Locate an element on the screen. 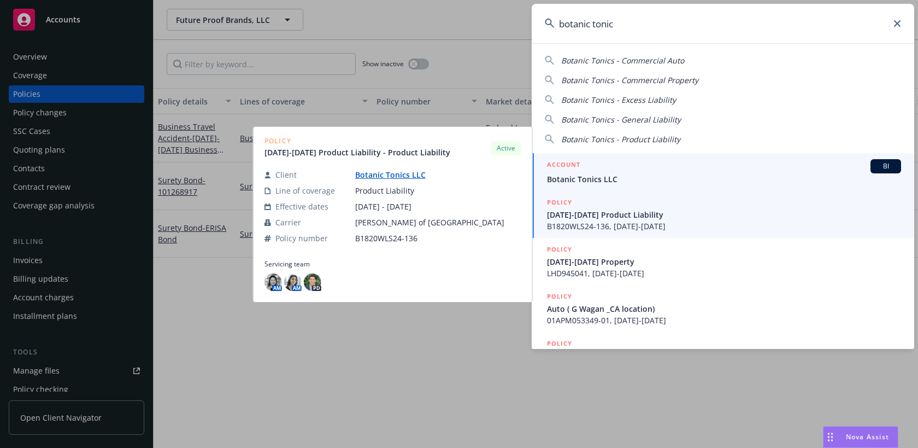 This screenshot has width=918, height=448. span: Botanic Tonics - Commercial Property is located at coordinates (630, 80).